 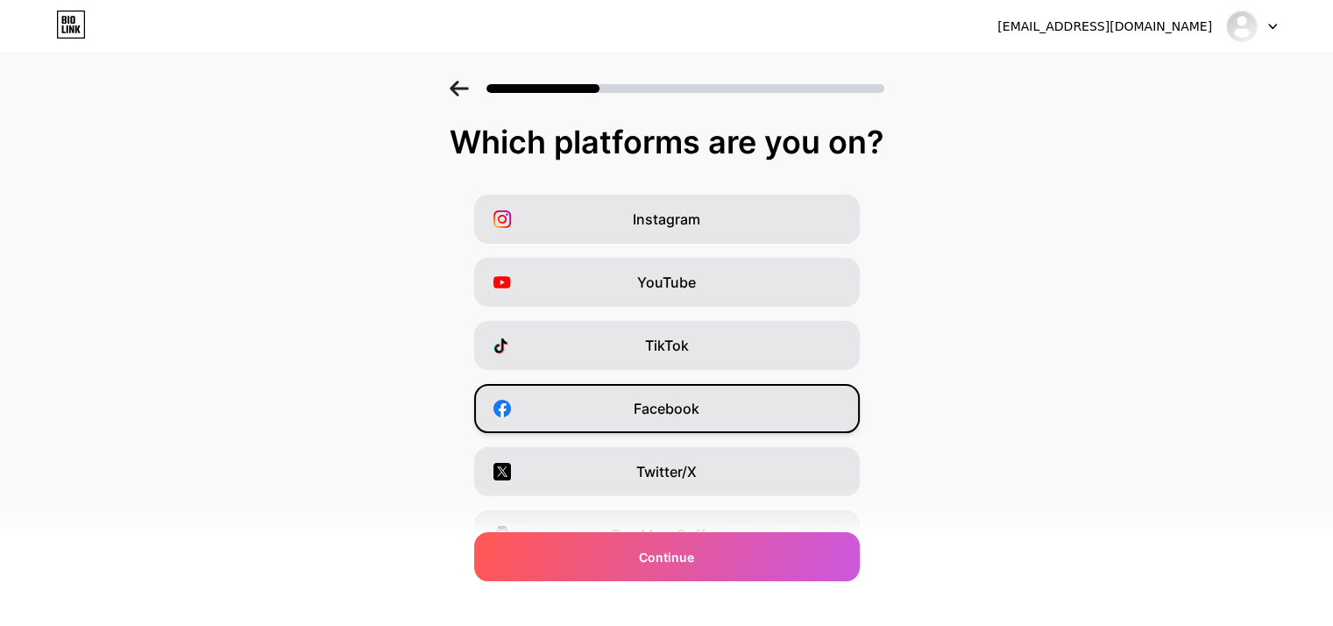 I want to click on span: Twitter/X, so click(x=666, y=471).